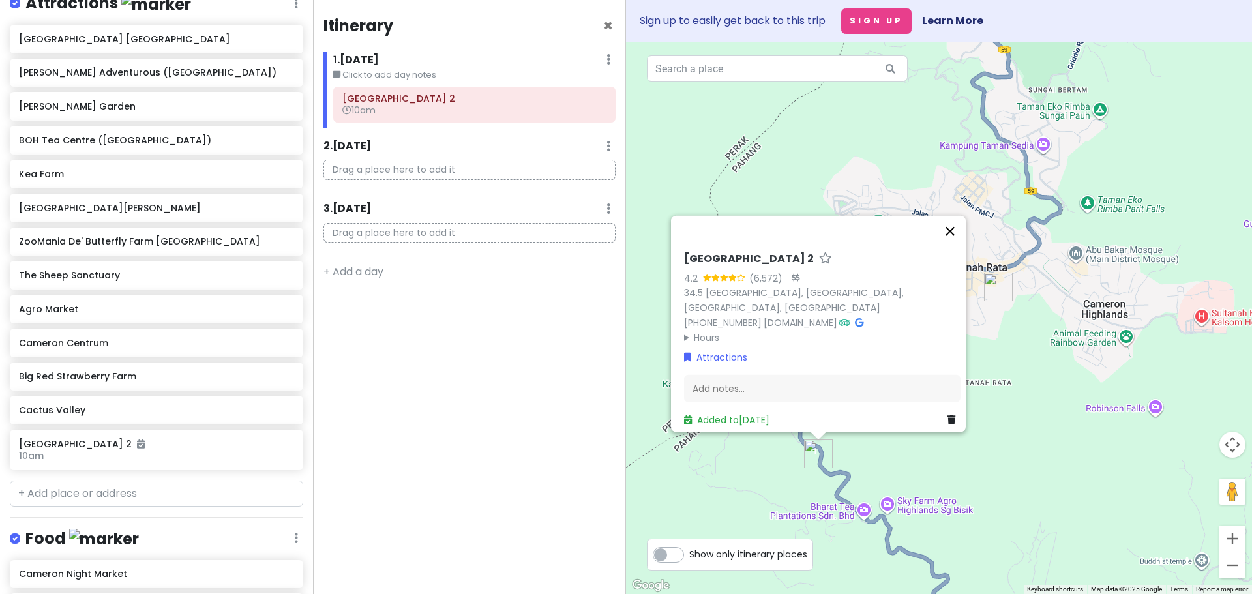 The height and width of the screenshot is (594, 1252). I want to click on span: Map data ©2025 Google, so click(1126, 589).